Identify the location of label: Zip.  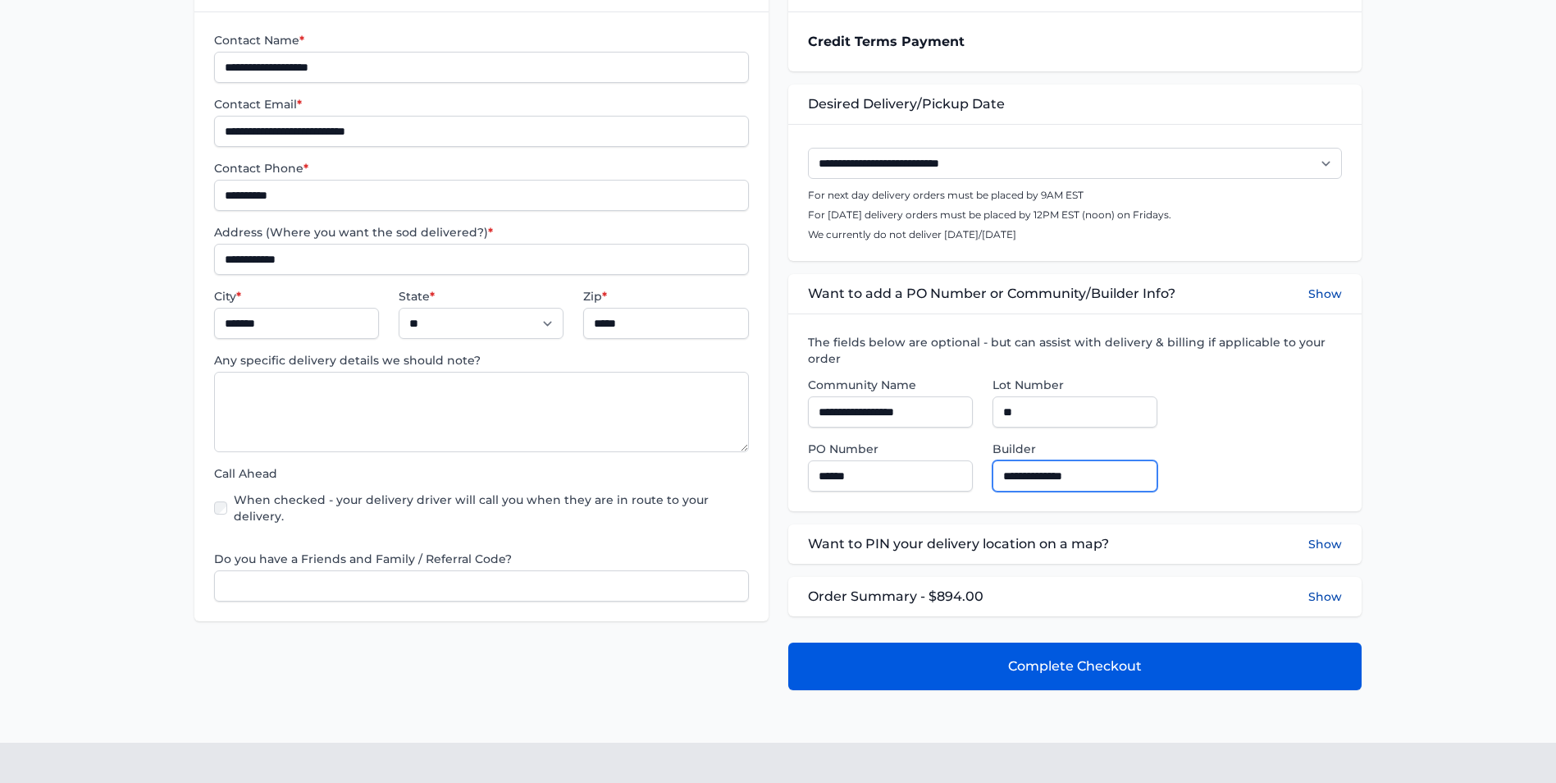
(665, 296).